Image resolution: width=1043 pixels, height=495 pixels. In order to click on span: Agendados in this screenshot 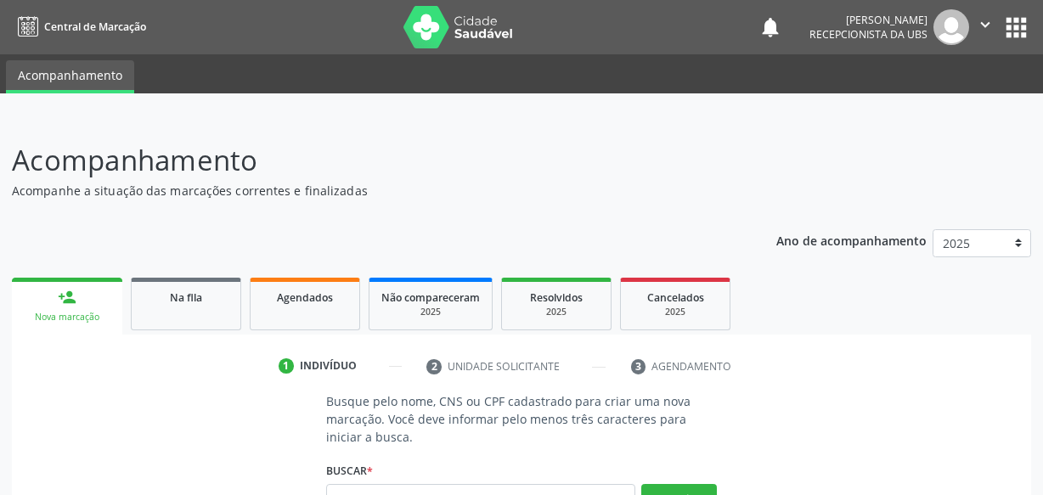, I will do `click(305, 297)`.